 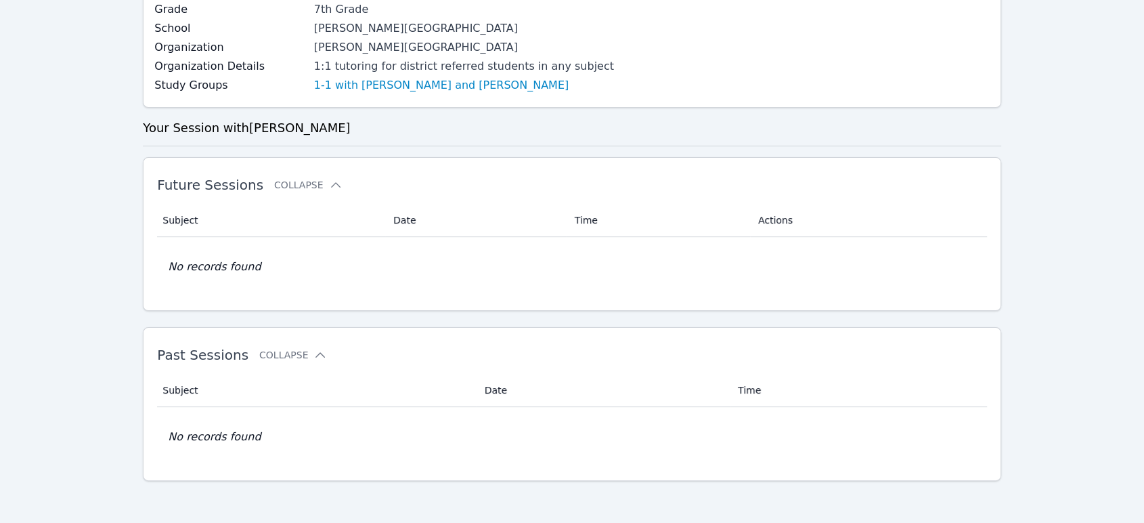 I want to click on label: Organization Details, so click(x=230, y=66).